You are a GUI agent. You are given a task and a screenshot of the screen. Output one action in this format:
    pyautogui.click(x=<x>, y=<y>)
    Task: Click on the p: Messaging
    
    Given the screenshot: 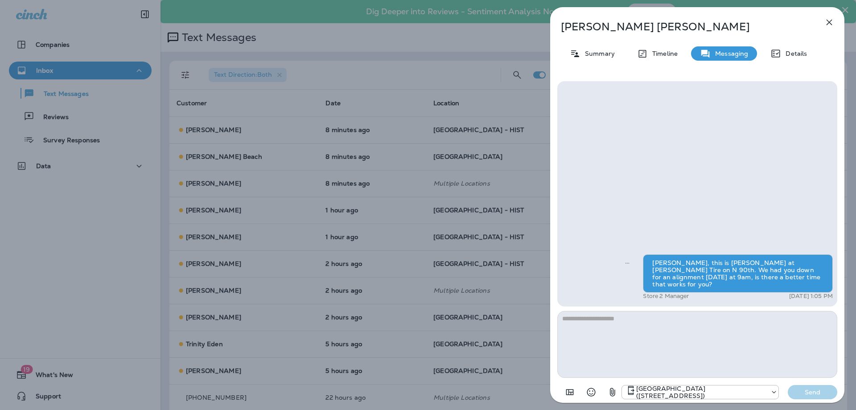 What is the action you would take?
    pyautogui.click(x=730, y=54)
    